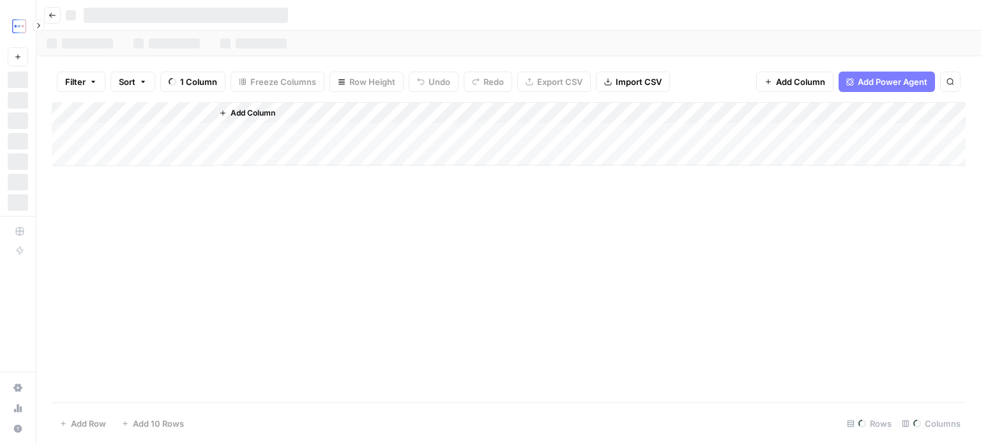  I want to click on span: Import CSV, so click(638, 82).